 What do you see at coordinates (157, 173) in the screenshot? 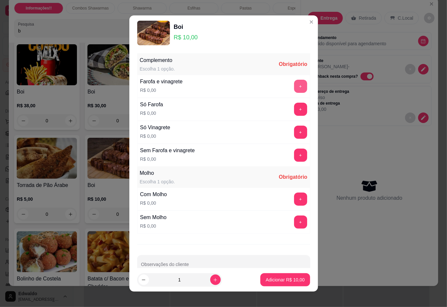
I see `div: Molho` at bounding box center [157, 173].